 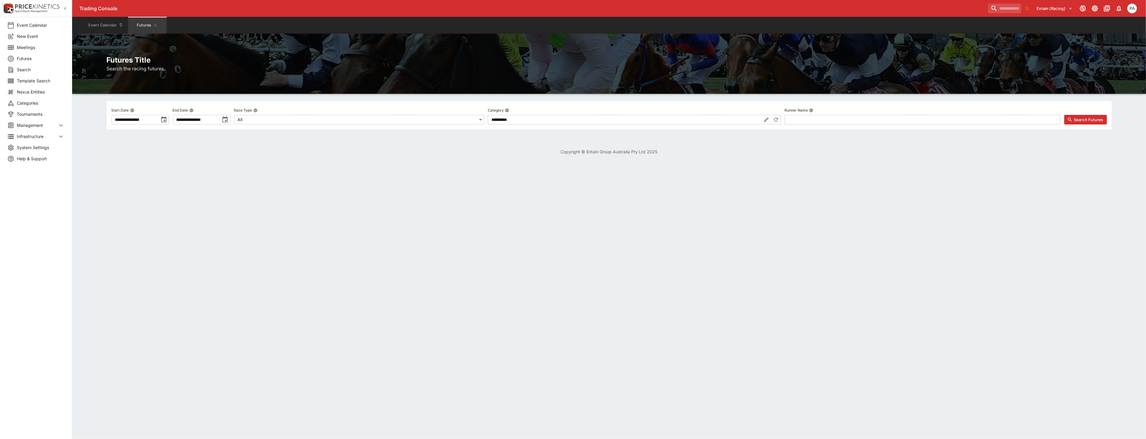 I want to click on span: Categories, so click(x=41, y=103).